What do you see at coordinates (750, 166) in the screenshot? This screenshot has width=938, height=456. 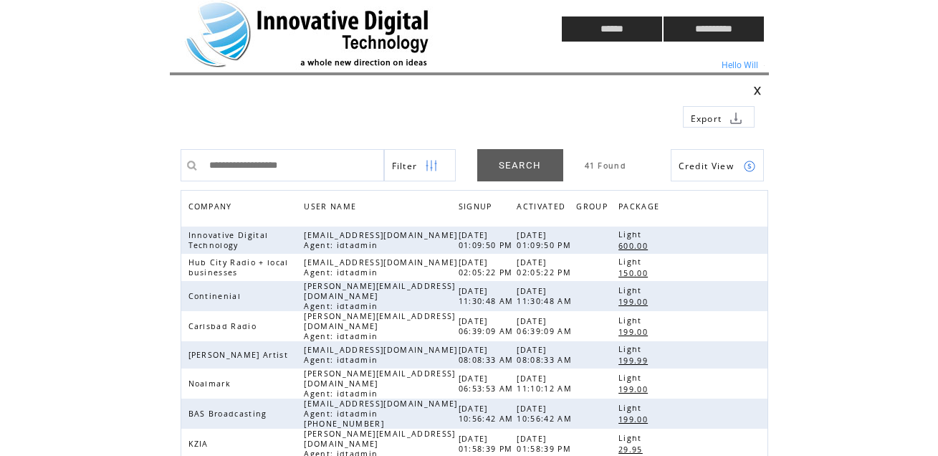 I see `img: credits.png` at bounding box center [750, 166].